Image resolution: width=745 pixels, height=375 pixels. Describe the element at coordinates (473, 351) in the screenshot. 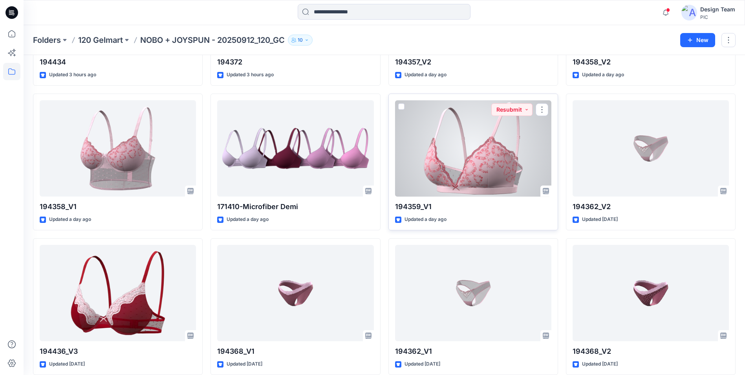

I see `p: 194362_V1` at that location.